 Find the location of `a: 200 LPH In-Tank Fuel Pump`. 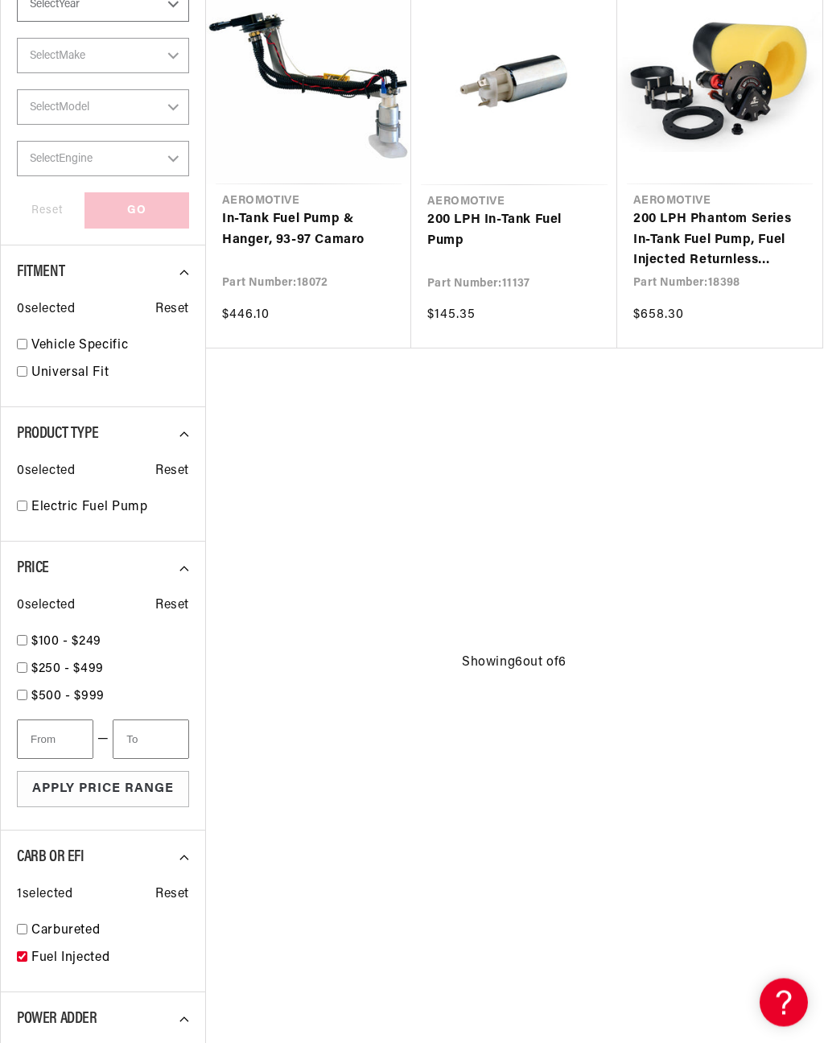

a: 200 LPH In-Tank Fuel Pump is located at coordinates (514, 231).